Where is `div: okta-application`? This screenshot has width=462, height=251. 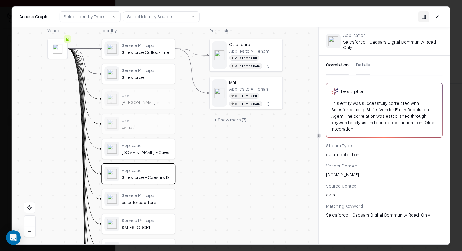
div: okta-application is located at coordinates (384, 155).